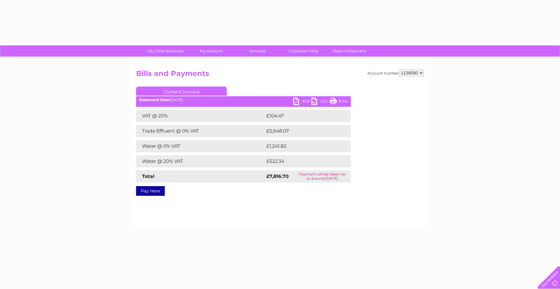 The height and width of the screenshot is (289, 560). Describe the element at coordinates (200, 131) in the screenshot. I see `td: Trade Effluent @ 0% VAT` at that location.